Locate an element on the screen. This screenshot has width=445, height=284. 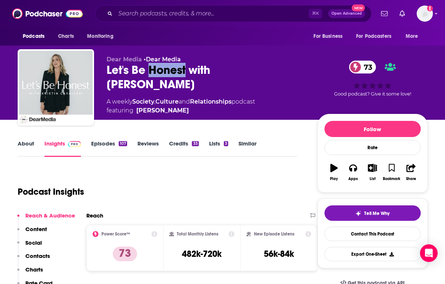
img: Let's Be Honest with Kristin Cavallari is located at coordinates (56, 87).